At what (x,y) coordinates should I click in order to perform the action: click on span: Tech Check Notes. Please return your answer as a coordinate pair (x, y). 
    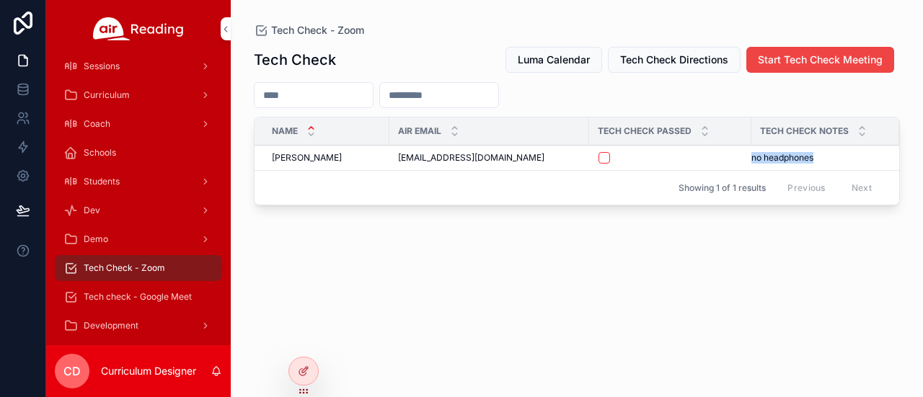
    Looking at the image, I should click on (804, 131).